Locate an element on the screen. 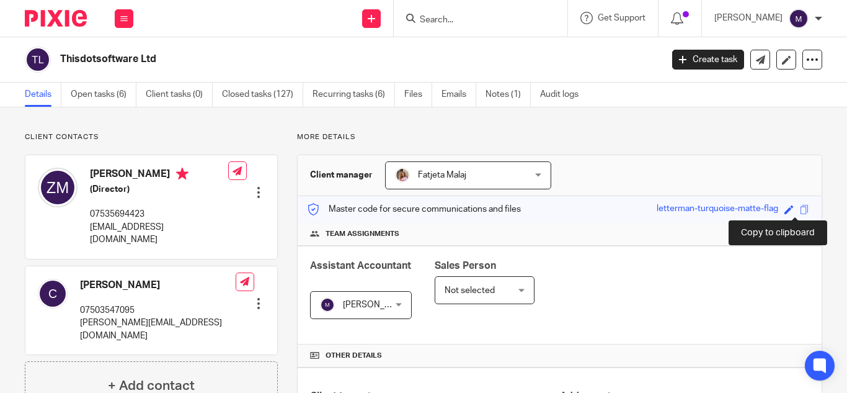 The image size is (847, 393). span: Team assignments is located at coordinates (362, 234).